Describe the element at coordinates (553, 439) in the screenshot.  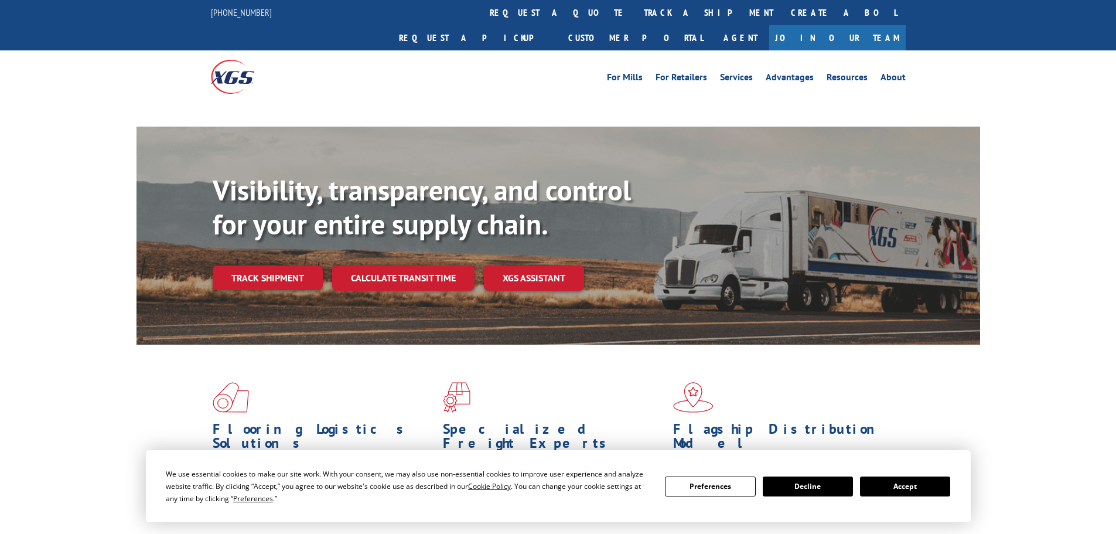
I see `h1: Specialized Freight Experts` at that location.